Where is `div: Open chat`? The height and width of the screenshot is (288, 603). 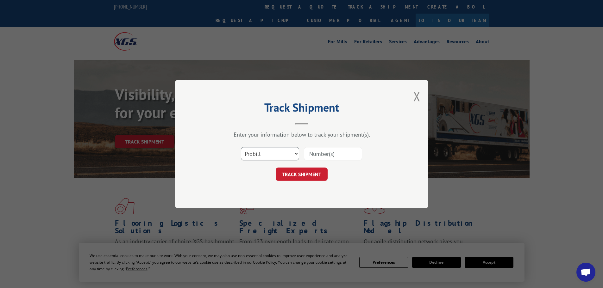 div: Open chat is located at coordinates (586, 273).